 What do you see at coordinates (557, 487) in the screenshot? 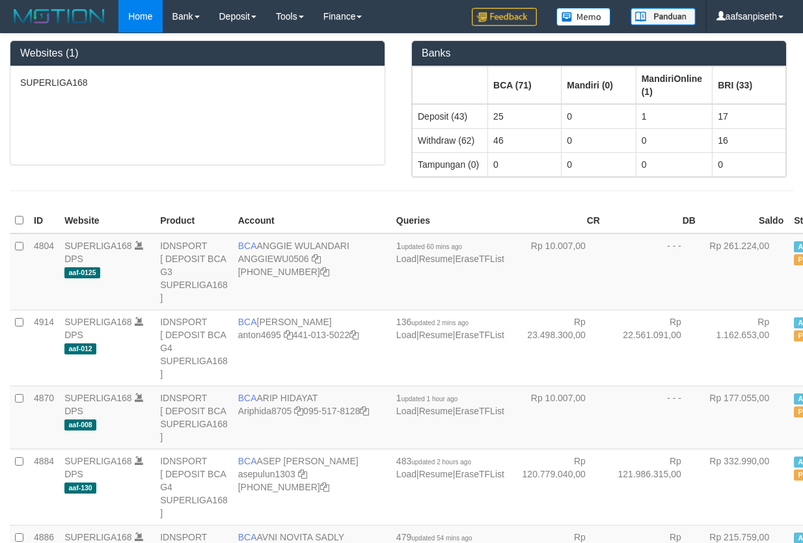
I see `td: Rp 120.779.040,00` at bounding box center [557, 487].